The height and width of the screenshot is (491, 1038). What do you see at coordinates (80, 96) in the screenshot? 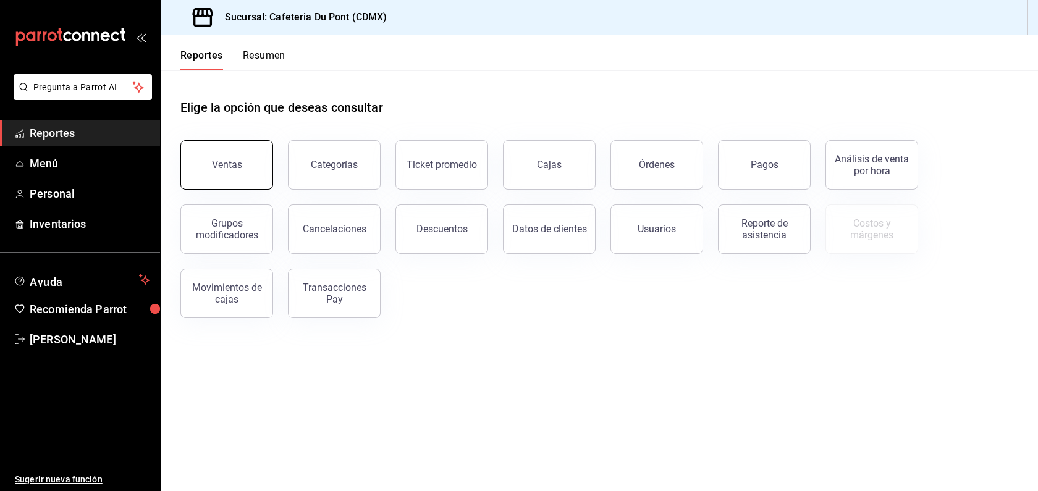
I see `a: Pregunta a Parrot AI` at bounding box center [80, 96].